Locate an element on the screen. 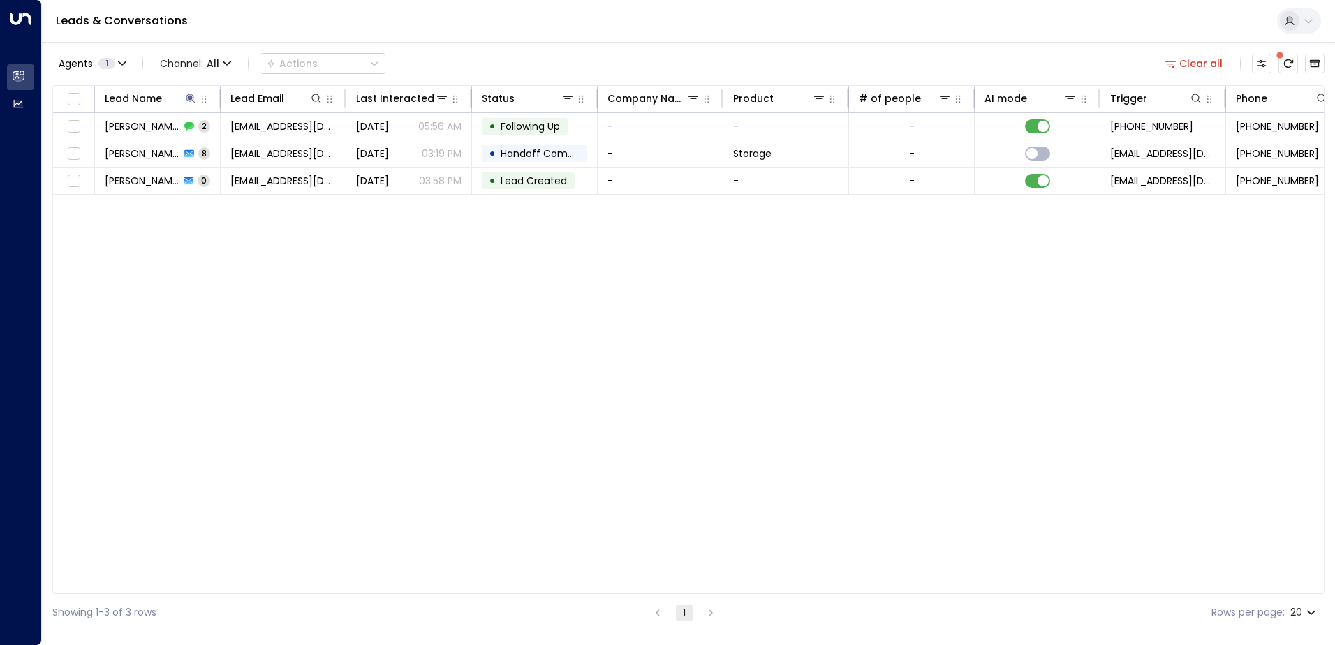 This screenshot has height=645, width=1335. p: 03:19 PM is located at coordinates (441, 154).